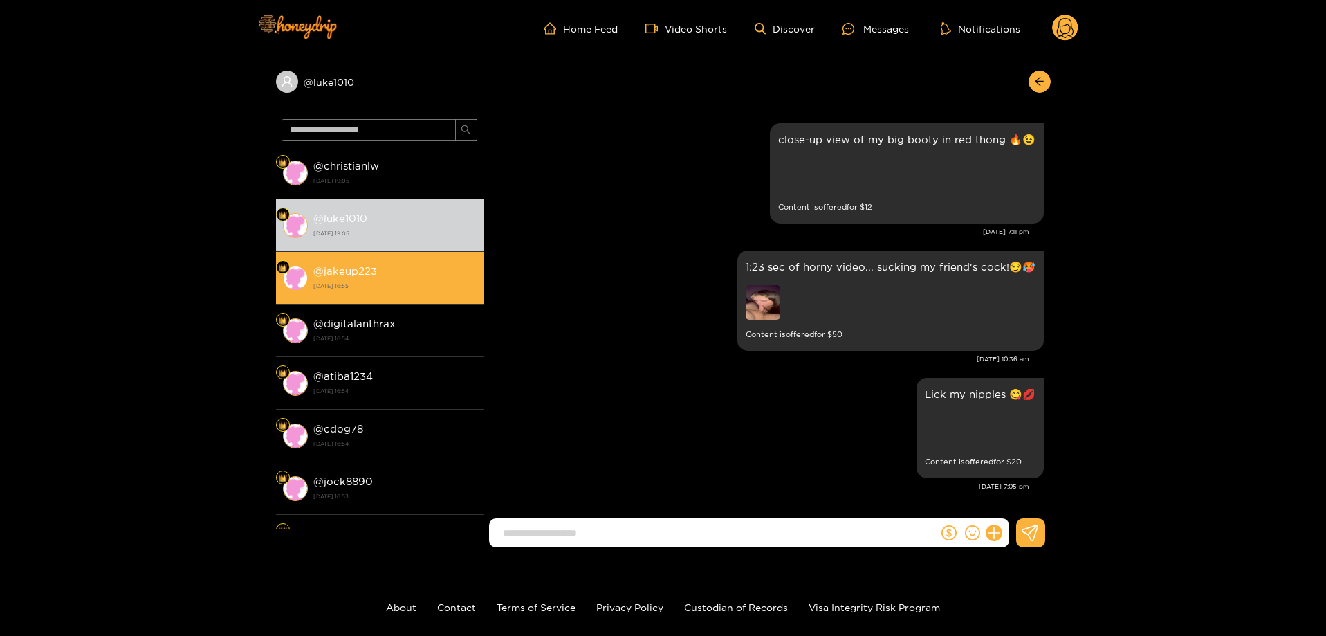 The width and height of the screenshot is (1326, 636). What do you see at coordinates (973, 533) in the screenshot?
I see `span: smile` at bounding box center [973, 533].